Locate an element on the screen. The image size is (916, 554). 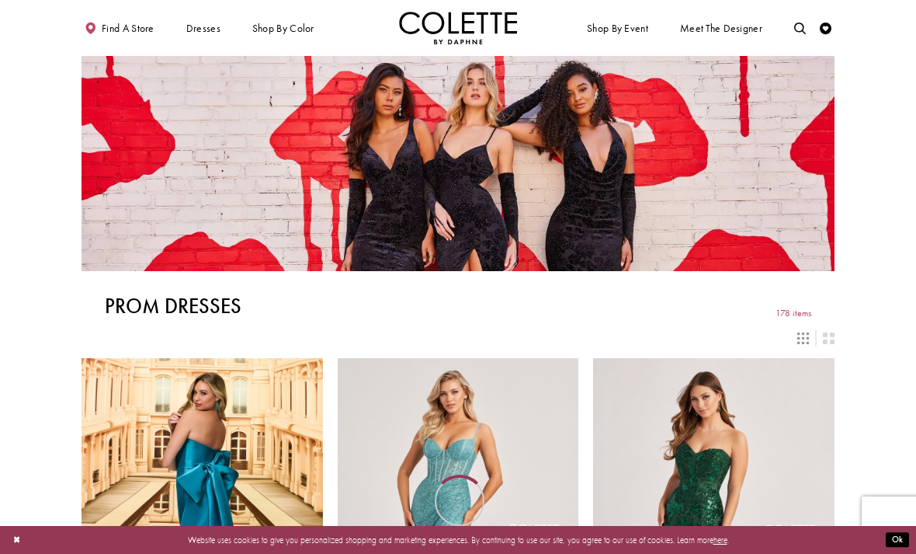
span: Dresses is located at coordinates (203, 28).